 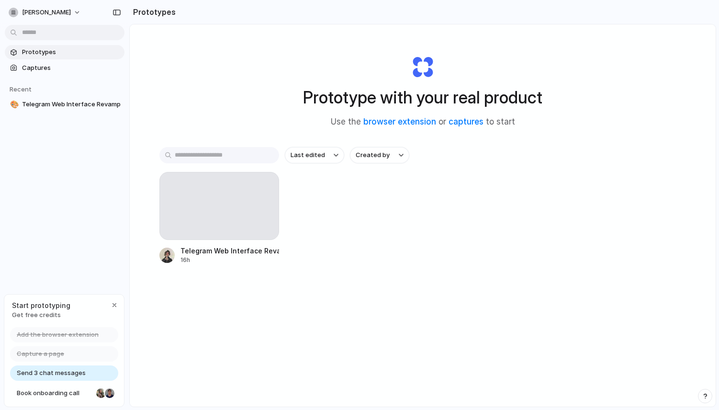 What do you see at coordinates (101, 393) in the screenshot?
I see `div: Nicole Kubica` at bounding box center [101, 393].